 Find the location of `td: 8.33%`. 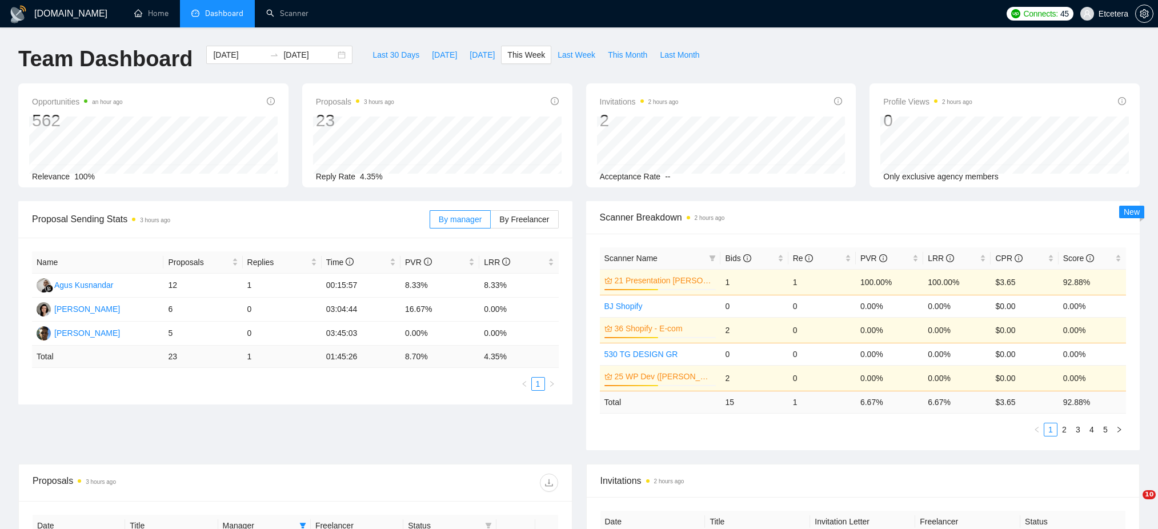

td: 8.33% is located at coordinates (519, 286).